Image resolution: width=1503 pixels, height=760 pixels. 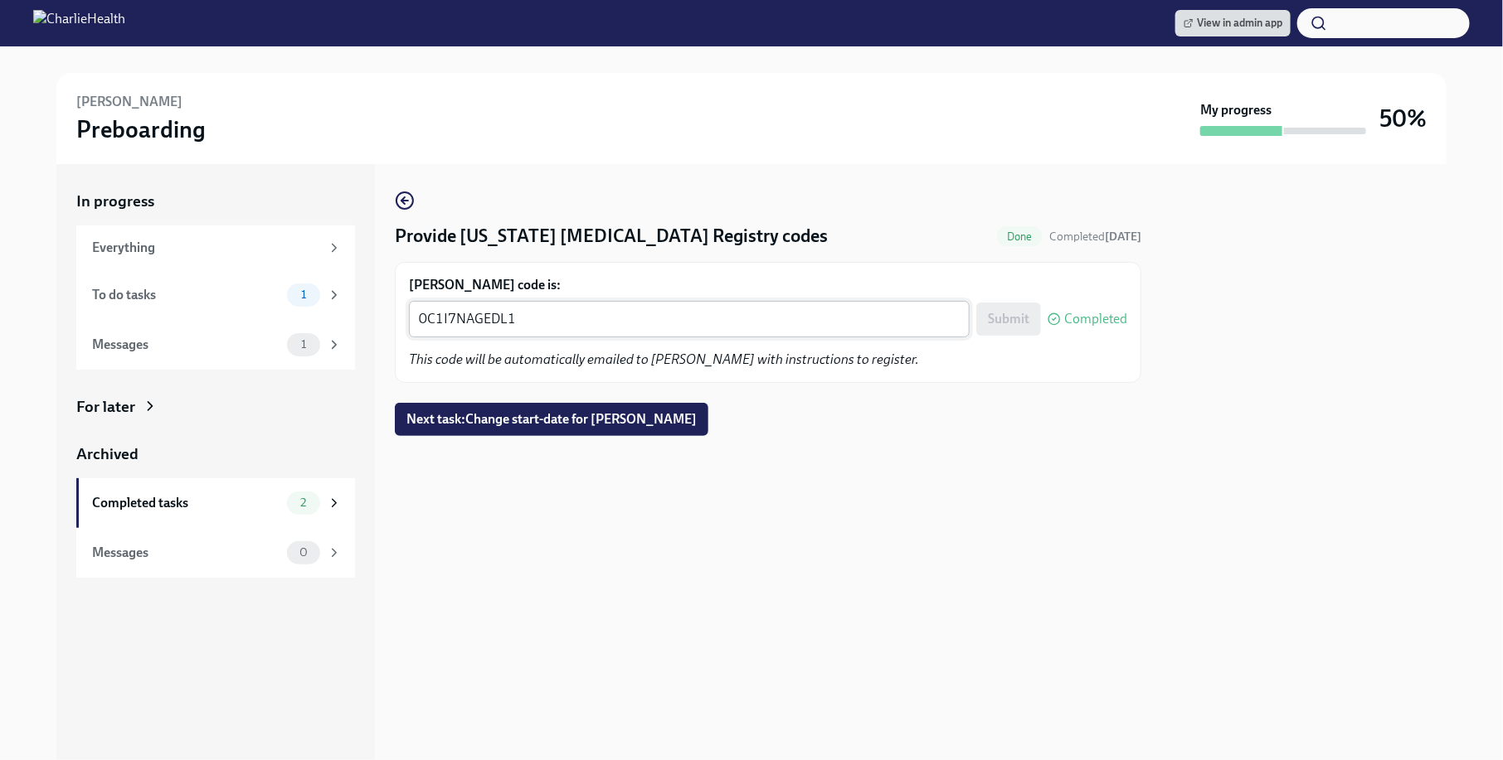 What do you see at coordinates (216, 454) in the screenshot?
I see `div: Archived` at bounding box center [216, 454].